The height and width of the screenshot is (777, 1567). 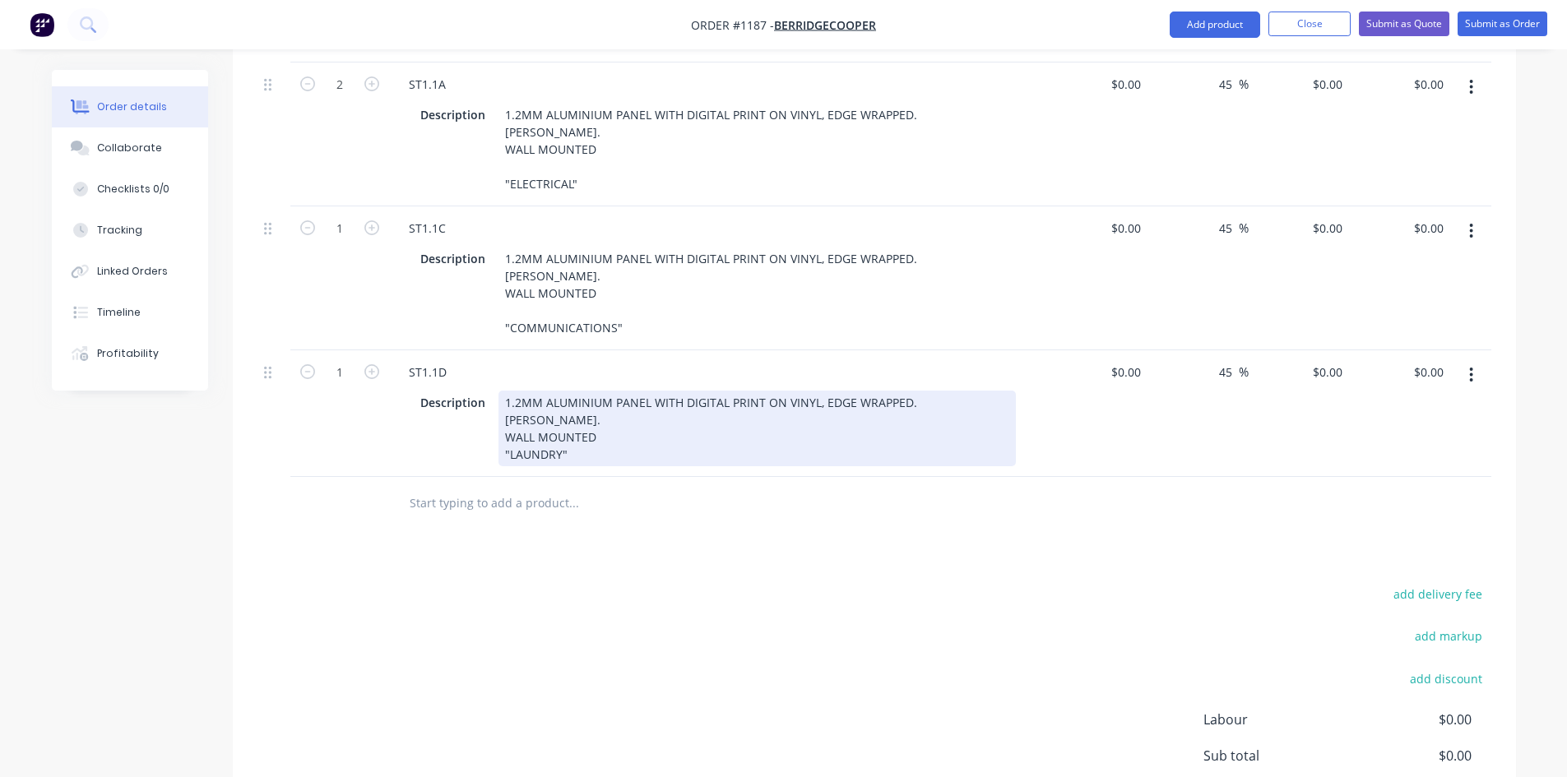 What do you see at coordinates (825, 25) in the screenshot?
I see `a: Berridgecooper` at bounding box center [825, 25].